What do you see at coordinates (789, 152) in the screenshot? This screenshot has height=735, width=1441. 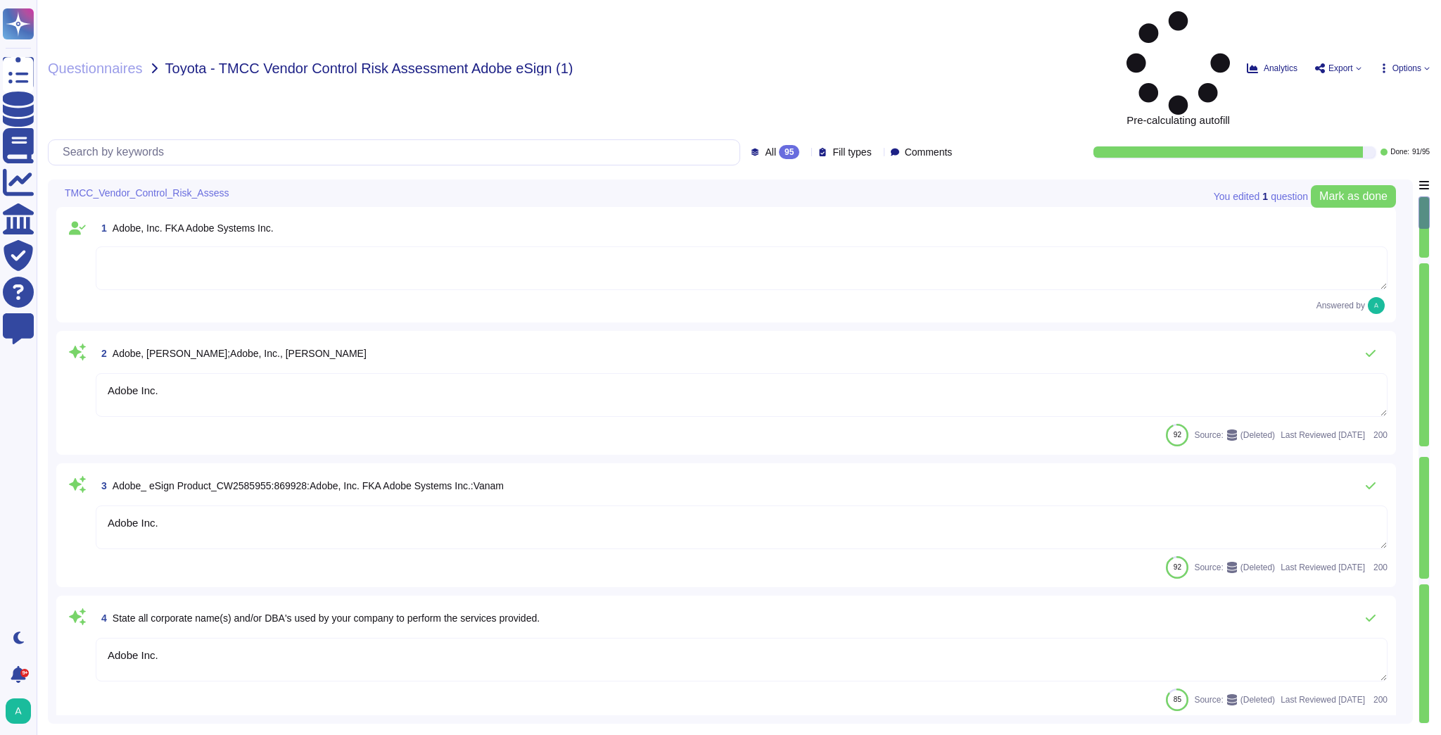 I see `div: 95` at bounding box center [789, 152].